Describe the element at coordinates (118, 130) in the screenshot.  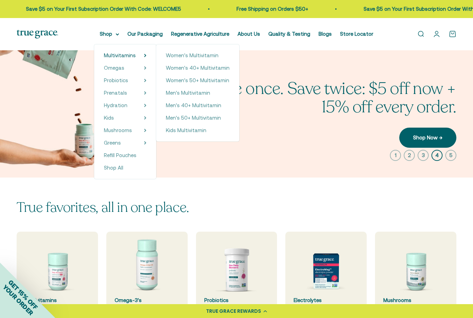
I see `span: Mushrooms` at that location.